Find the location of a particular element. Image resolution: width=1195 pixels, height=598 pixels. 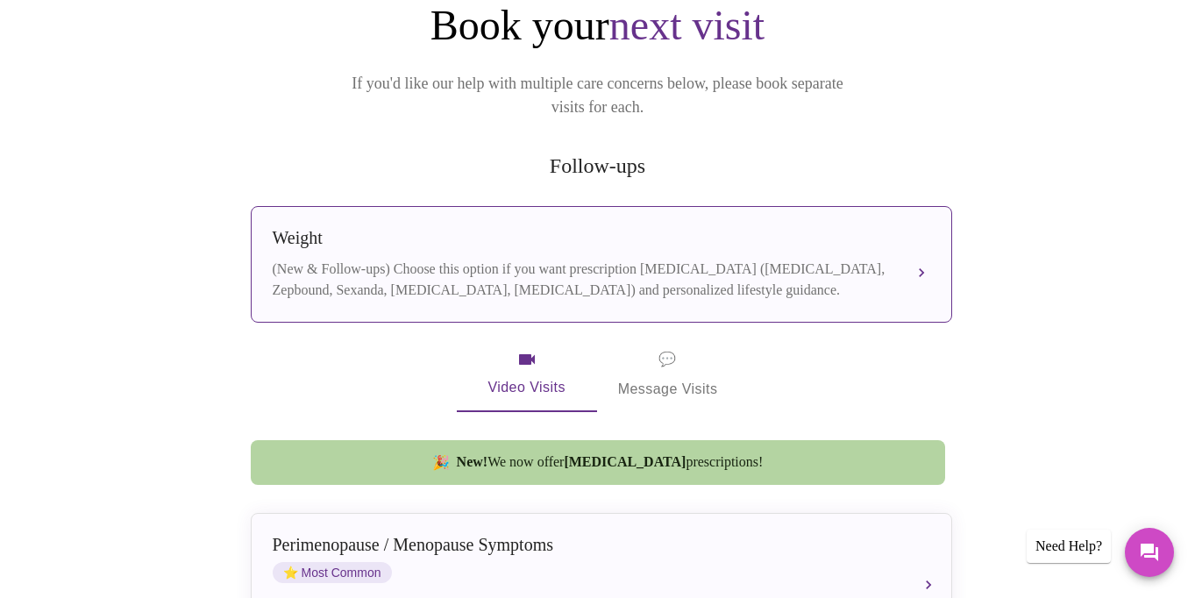

span: star is located at coordinates (290, 572).